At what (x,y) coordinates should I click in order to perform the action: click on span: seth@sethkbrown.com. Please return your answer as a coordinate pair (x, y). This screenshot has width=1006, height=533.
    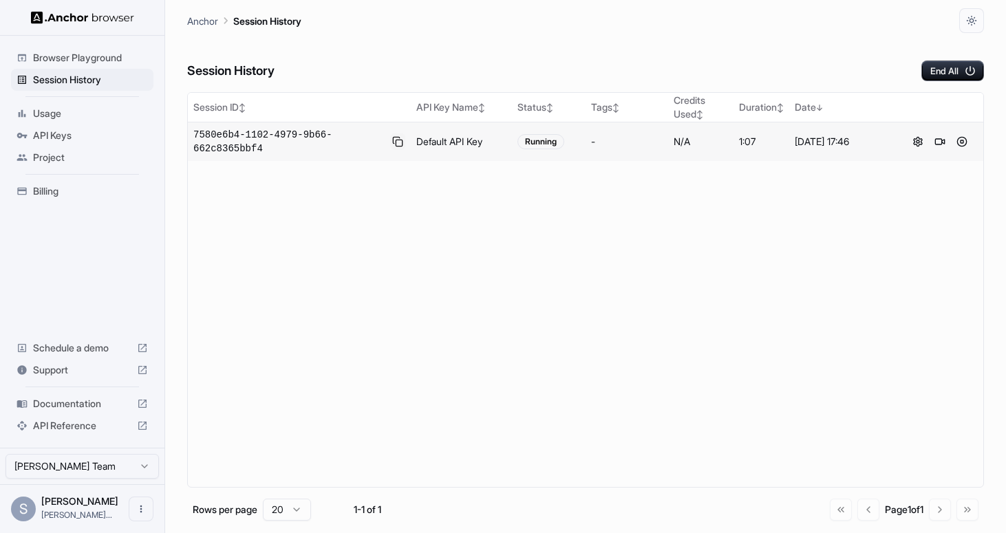
    Looking at the image, I should click on (76, 515).